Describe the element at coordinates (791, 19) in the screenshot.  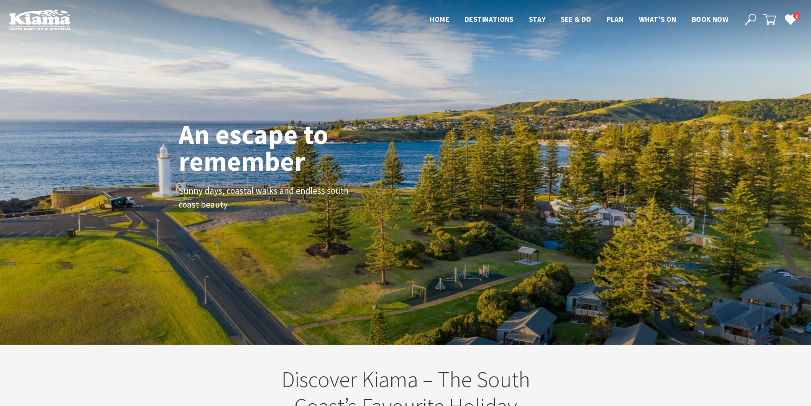
I see `a: 2` at that location.